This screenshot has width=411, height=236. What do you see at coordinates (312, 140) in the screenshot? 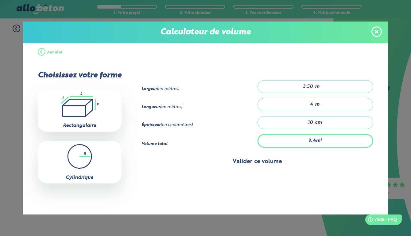
I see `strong: 1.4` at bounding box center [312, 140].